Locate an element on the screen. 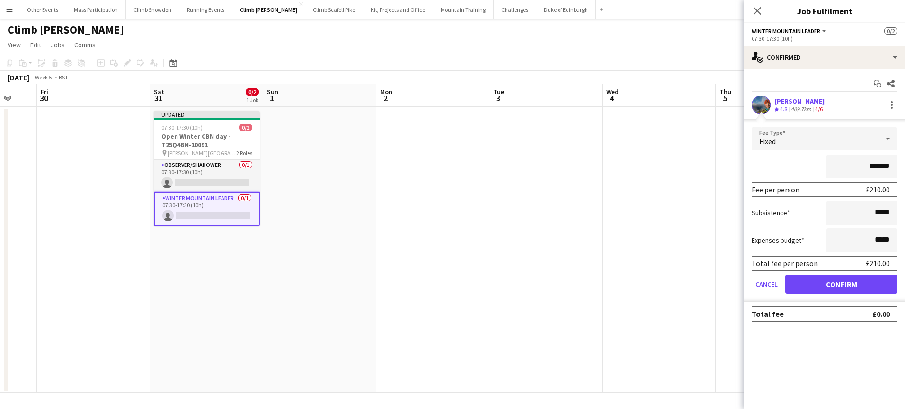  span: Thu is located at coordinates (725, 92).